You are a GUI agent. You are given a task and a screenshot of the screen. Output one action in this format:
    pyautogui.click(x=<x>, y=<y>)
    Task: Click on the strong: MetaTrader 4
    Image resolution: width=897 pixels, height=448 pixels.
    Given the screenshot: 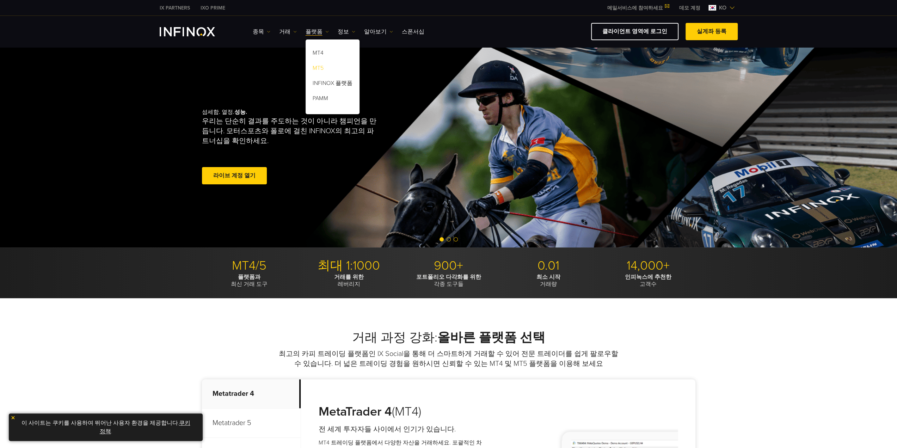 What is the action you would take?
    pyautogui.click(x=355, y=411)
    